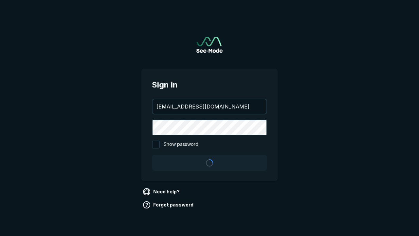 This screenshot has width=419, height=236. Describe the element at coordinates (169, 205) in the screenshot. I see `a: Forgot password` at that location.